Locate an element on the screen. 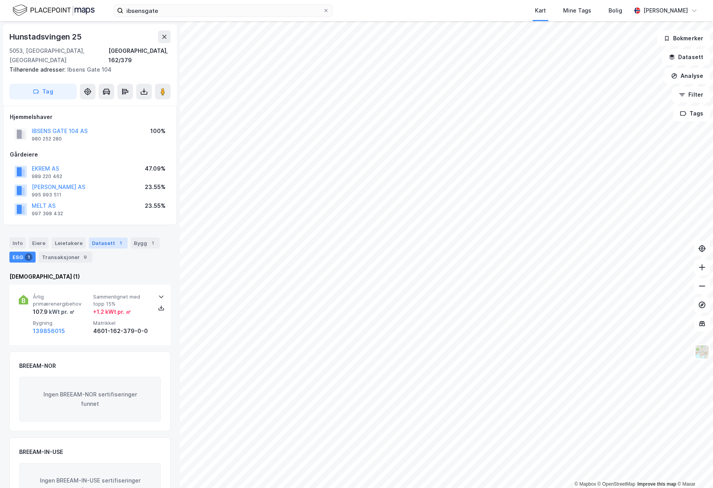  div: 989 220 462 is located at coordinates (47, 176).